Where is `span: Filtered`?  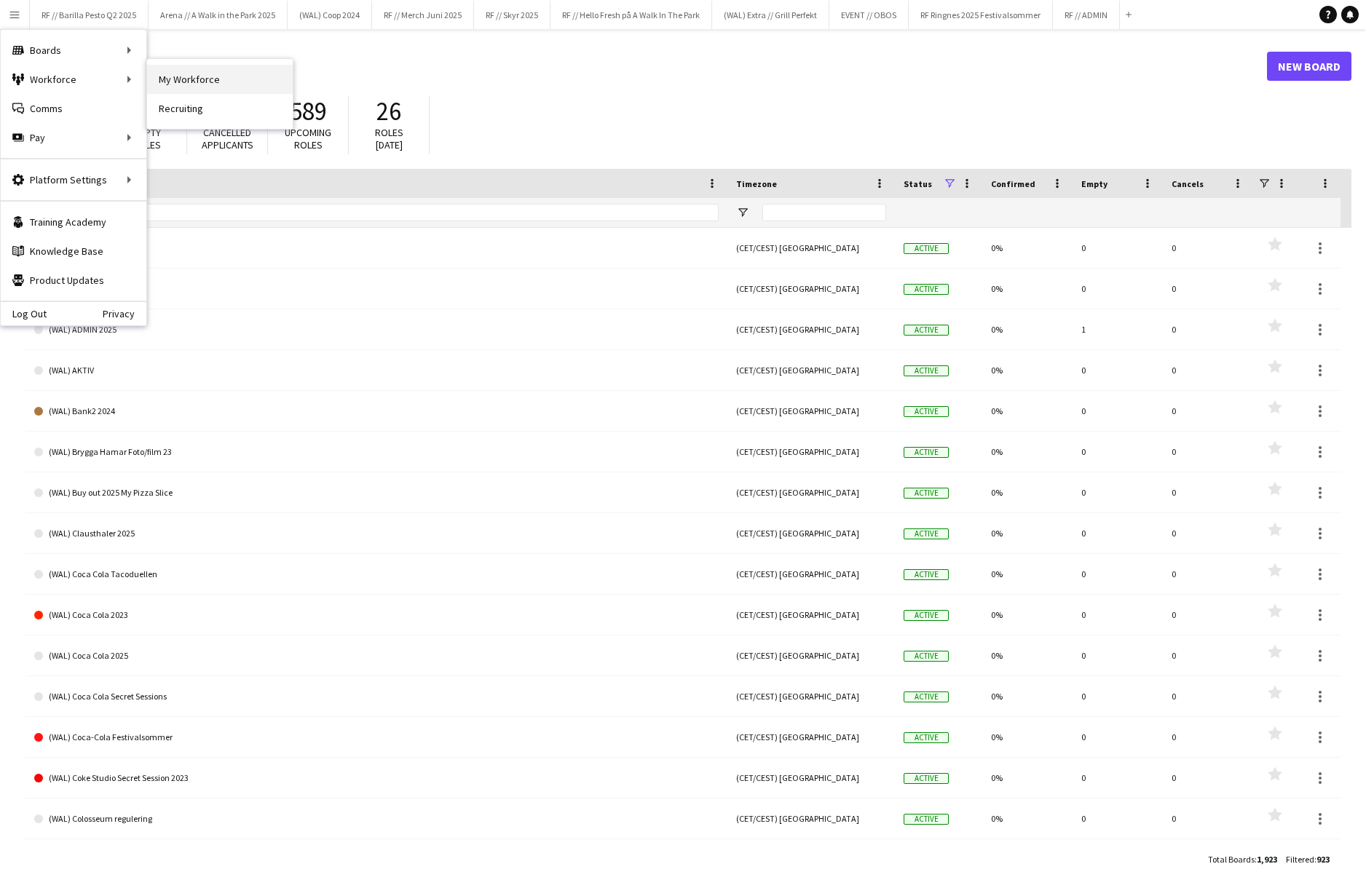
span: Filtered is located at coordinates (1300, 859).